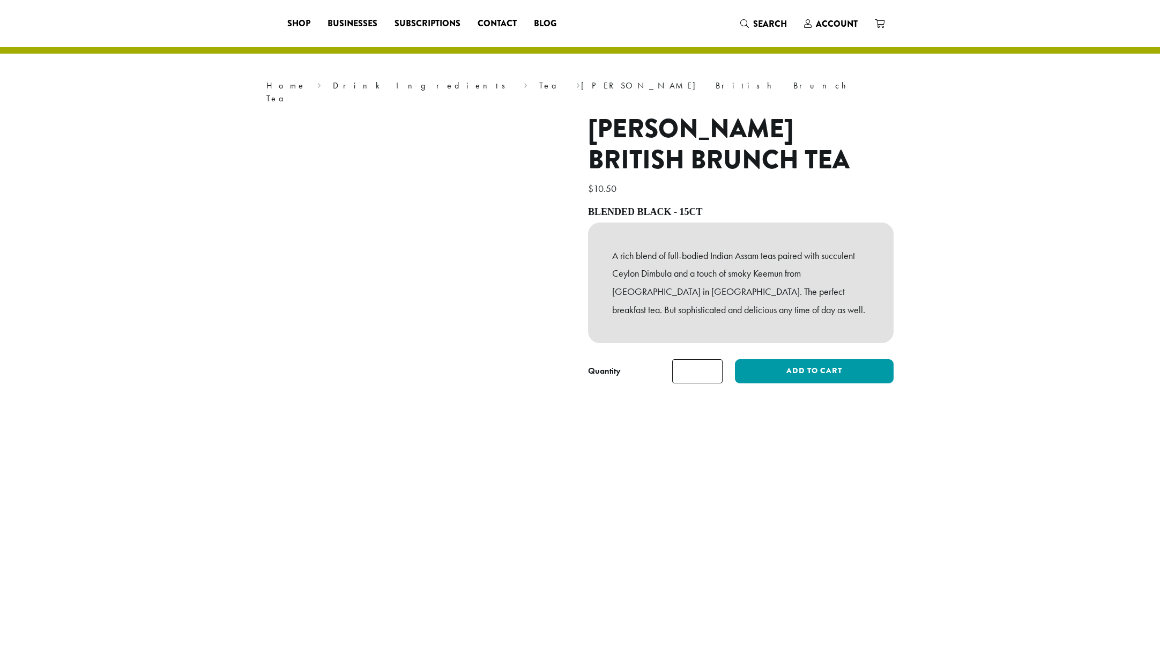 The width and height of the screenshot is (1160, 667). I want to click on span: Search, so click(770, 24).